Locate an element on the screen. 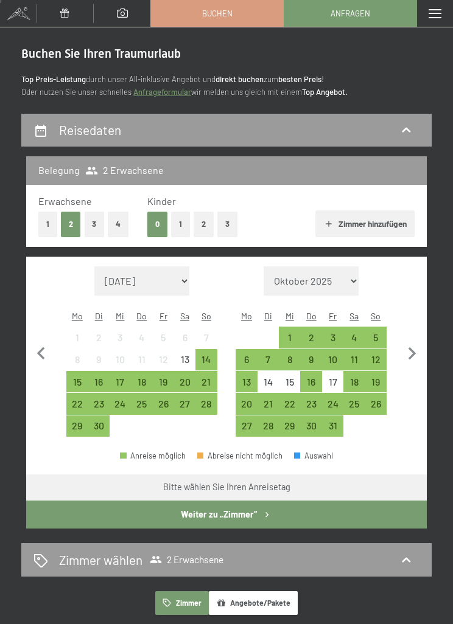 The image size is (453, 624). strong: Top Angebot. is located at coordinates (324, 92).